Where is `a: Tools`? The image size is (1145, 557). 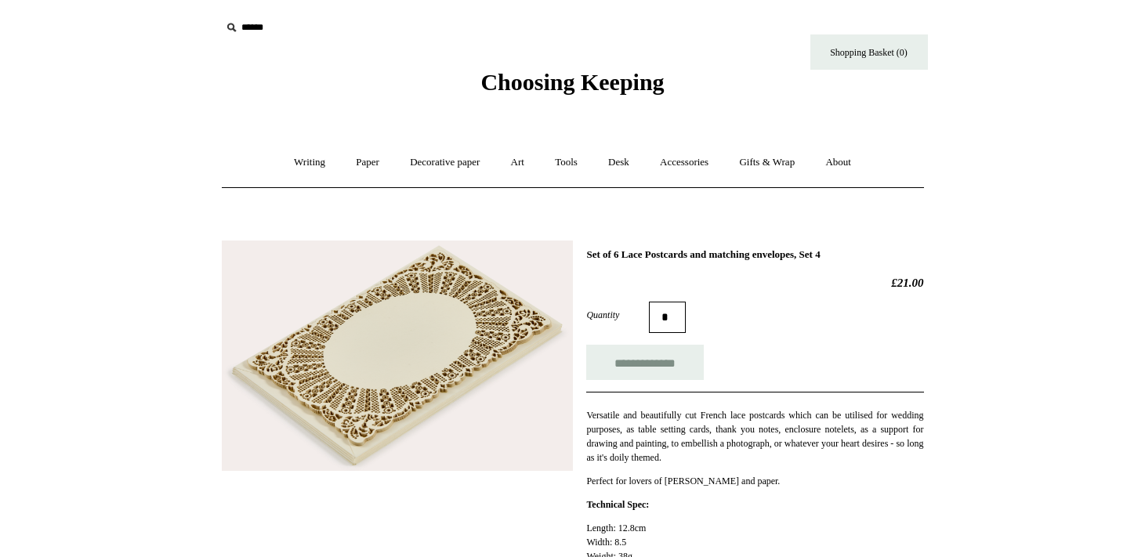 a: Tools is located at coordinates (566, 162).